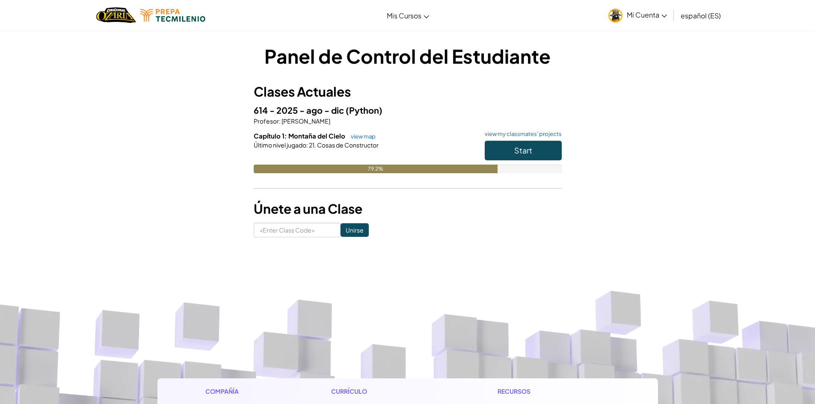  I want to click on input: <Enter Class Code>, so click(297, 230).